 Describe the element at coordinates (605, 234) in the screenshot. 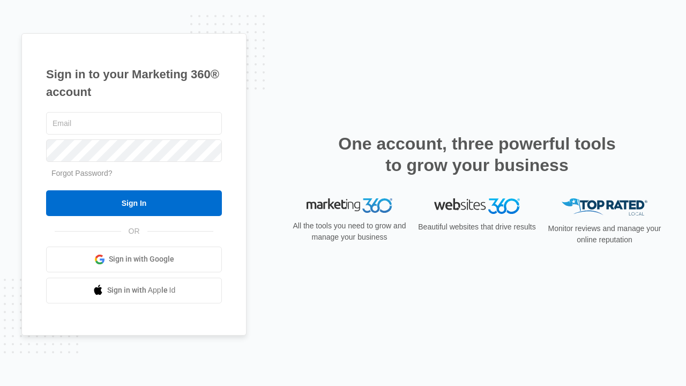

I see `p: Monitor reviews and manage your online reputation` at that location.